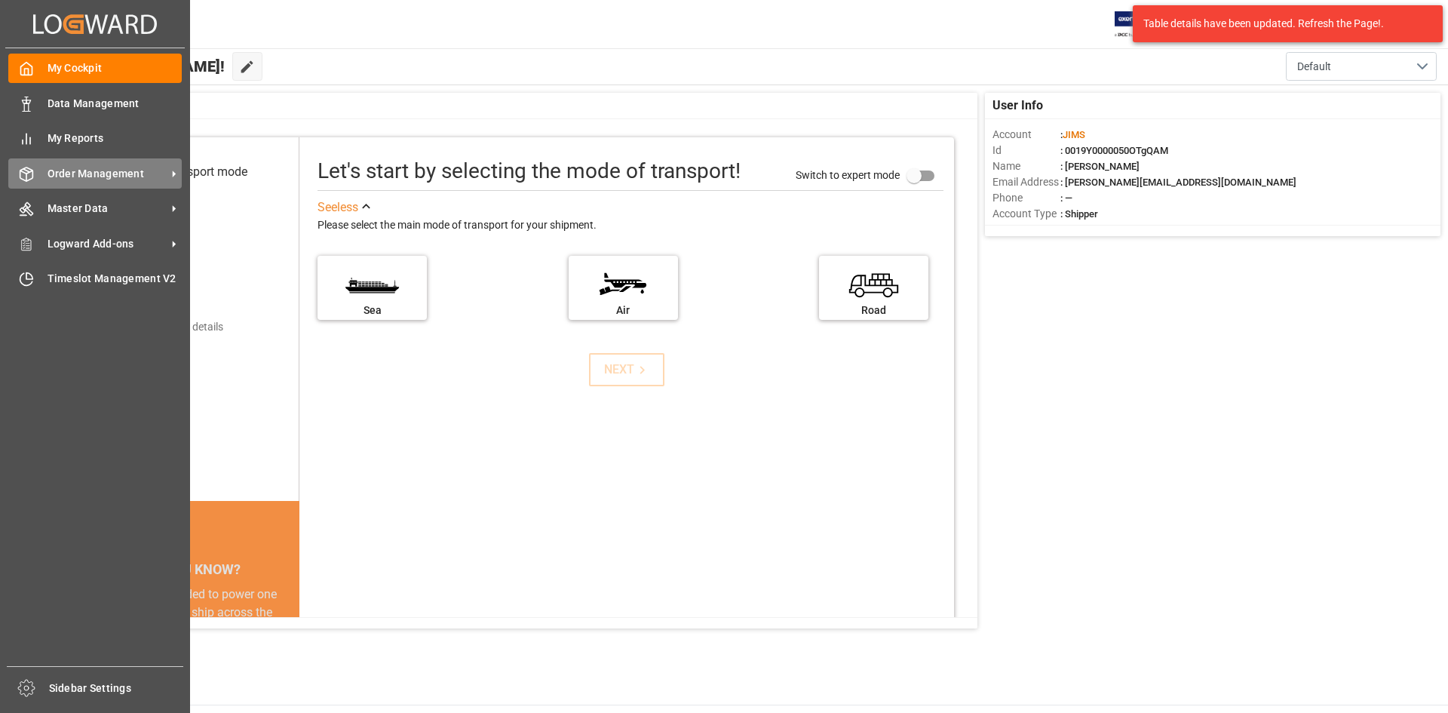  Describe the element at coordinates (623, 310) in the screenshot. I see `div: Air` at that location.